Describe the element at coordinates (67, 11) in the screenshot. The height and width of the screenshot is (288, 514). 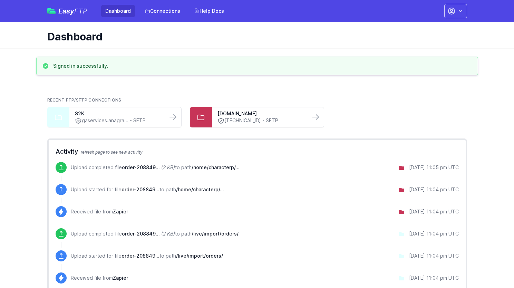
I see `a: EasyFTP` at that location.